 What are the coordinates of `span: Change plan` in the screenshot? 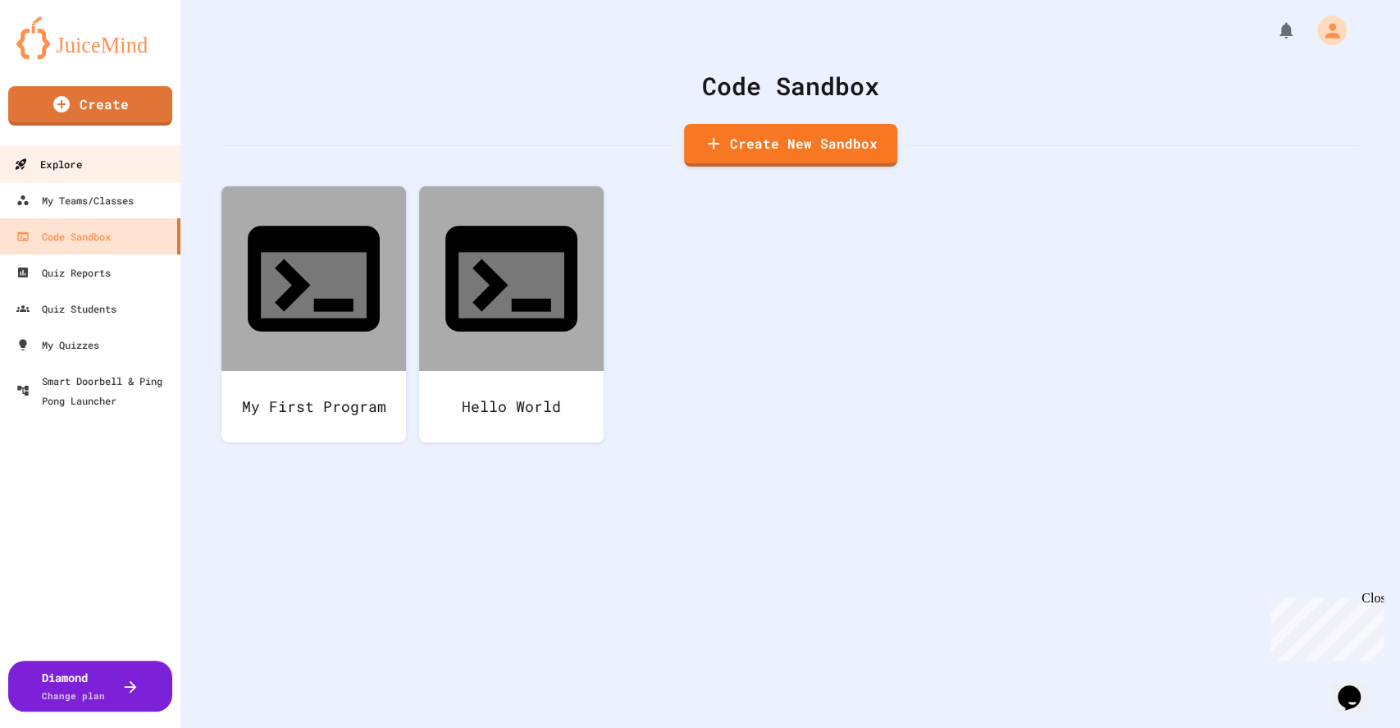 It's located at (73, 695).